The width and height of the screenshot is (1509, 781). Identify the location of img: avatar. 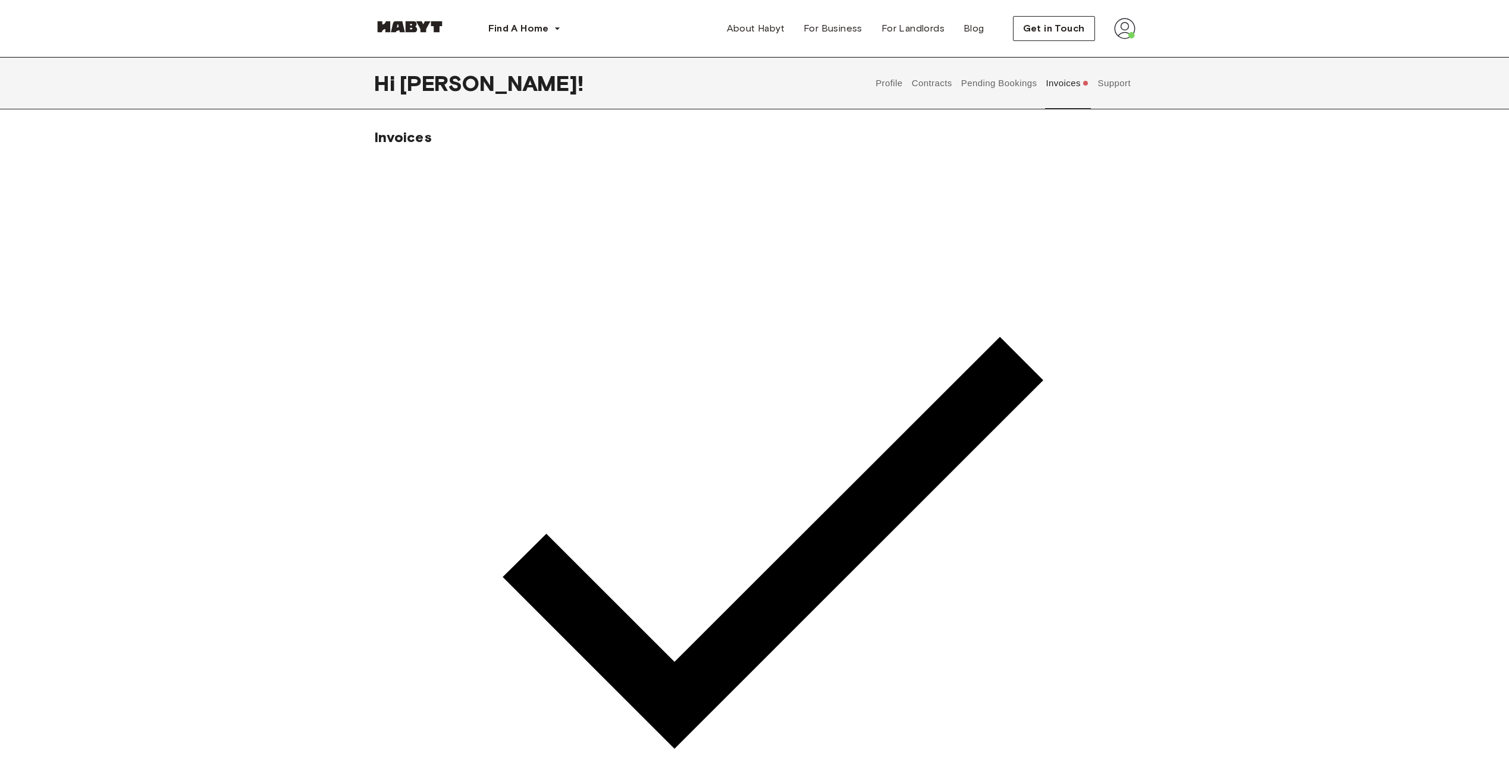
(1125, 29).